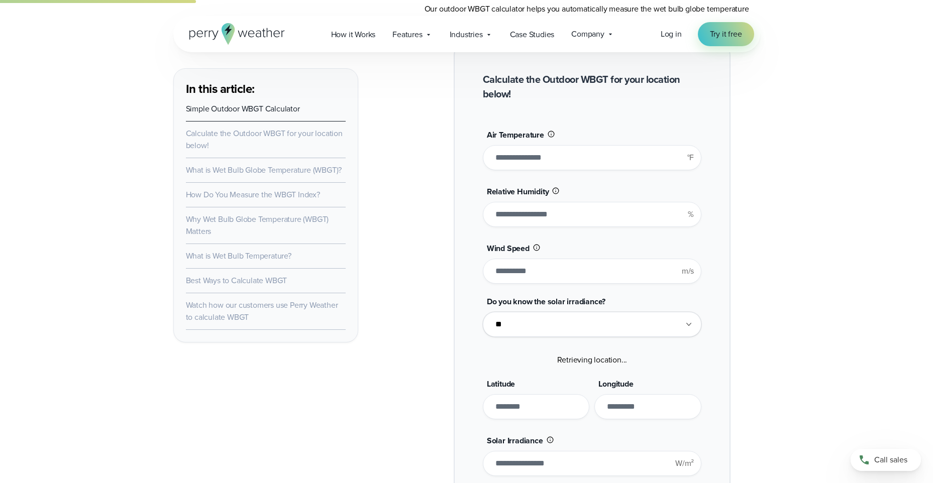 This screenshot has width=933, height=483. Describe the element at coordinates (508, 248) in the screenshot. I see `span: Wind Speed` at that location.